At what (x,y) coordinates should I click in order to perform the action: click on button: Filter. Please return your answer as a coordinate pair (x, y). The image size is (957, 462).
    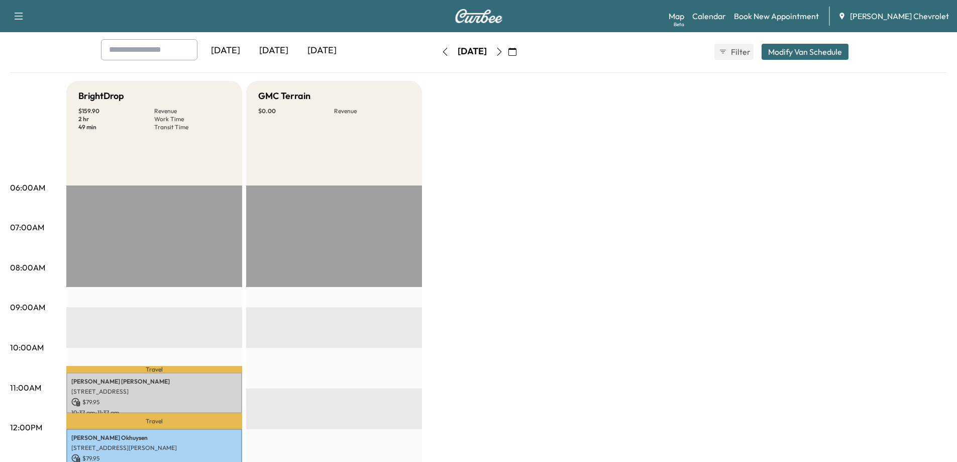
    Looking at the image, I should click on (734, 52).